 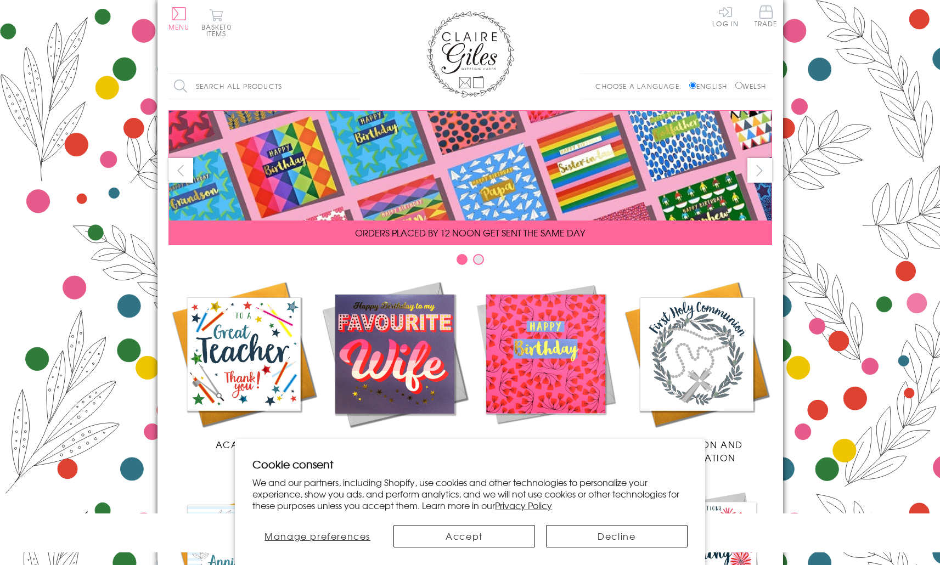 What do you see at coordinates (394, 365) in the screenshot?
I see `a: New Releases` at bounding box center [394, 365].